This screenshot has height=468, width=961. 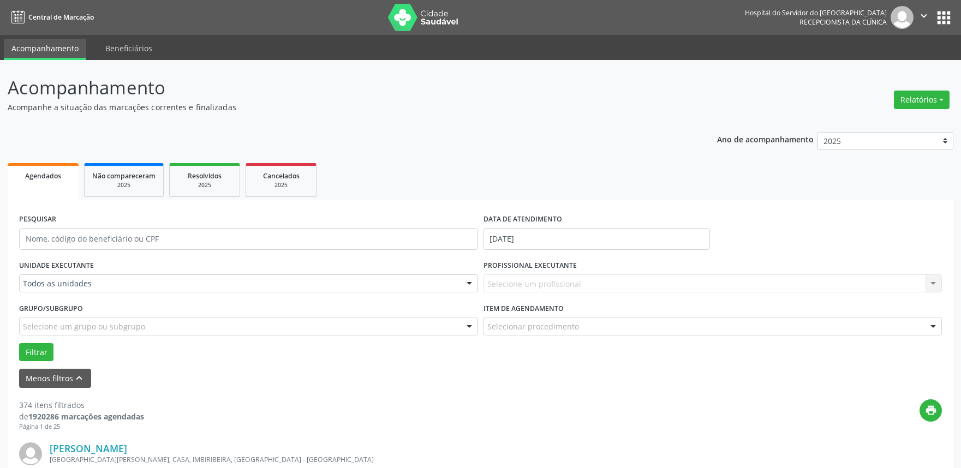 I want to click on span: Selecionar procedimento, so click(x=533, y=326).